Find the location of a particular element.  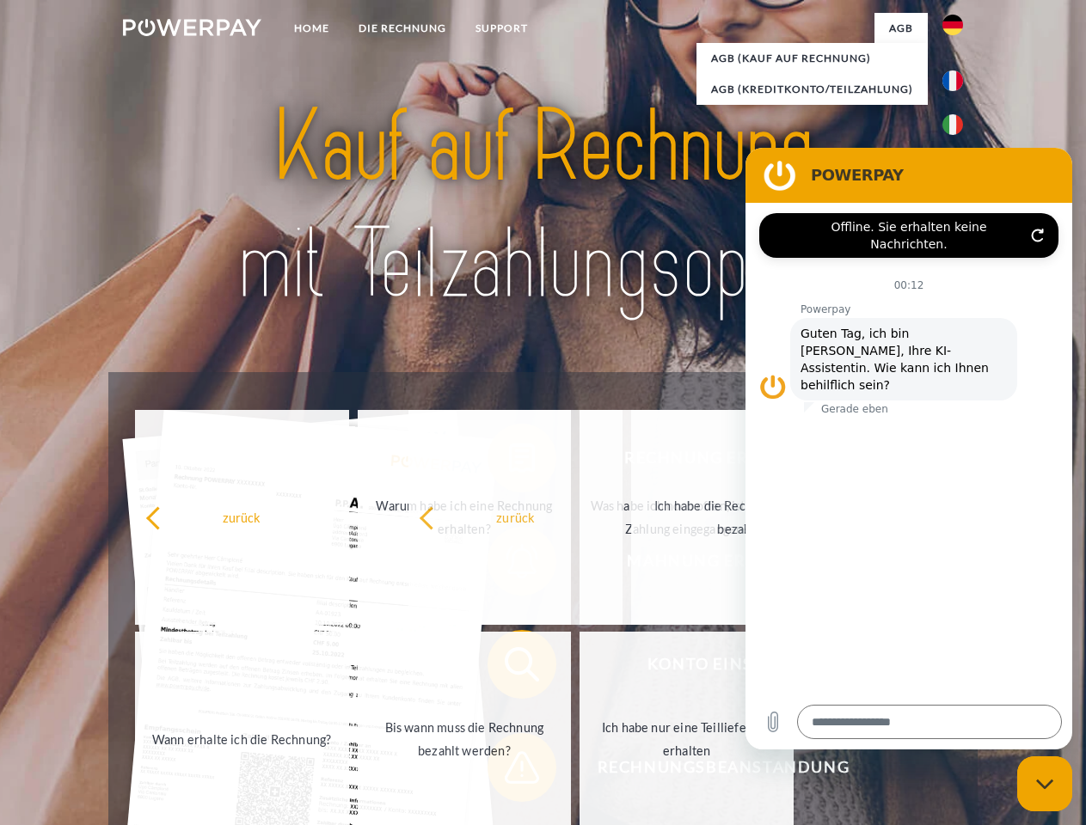

img: fr is located at coordinates (952, 81).